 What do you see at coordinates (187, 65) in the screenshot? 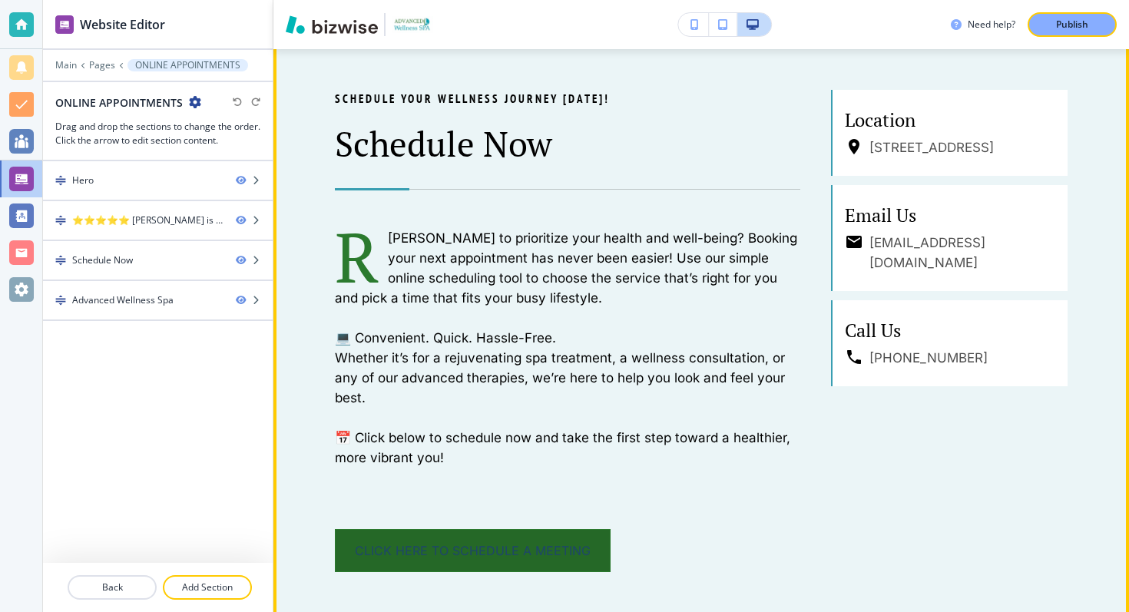
I see `button: ONLINE APPOINTMENTS` at bounding box center [187, 65].